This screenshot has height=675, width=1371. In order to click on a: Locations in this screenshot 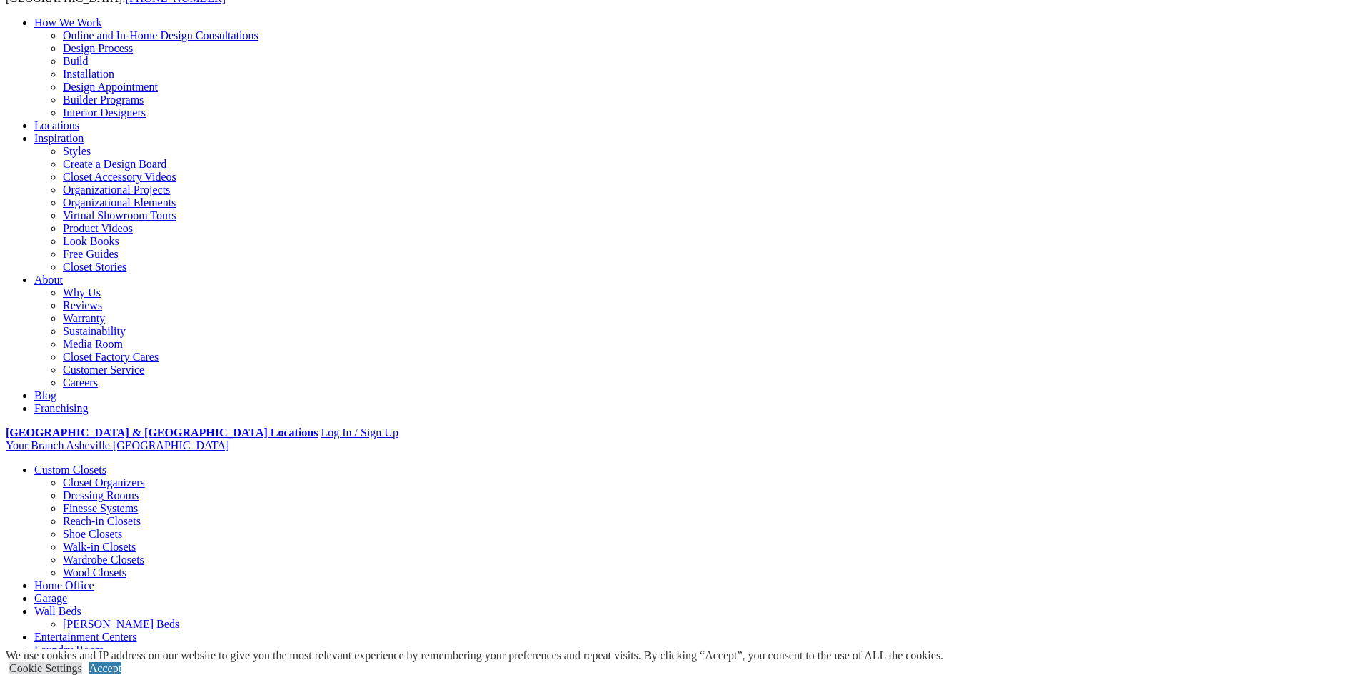, I will do `click(56, 125)`.